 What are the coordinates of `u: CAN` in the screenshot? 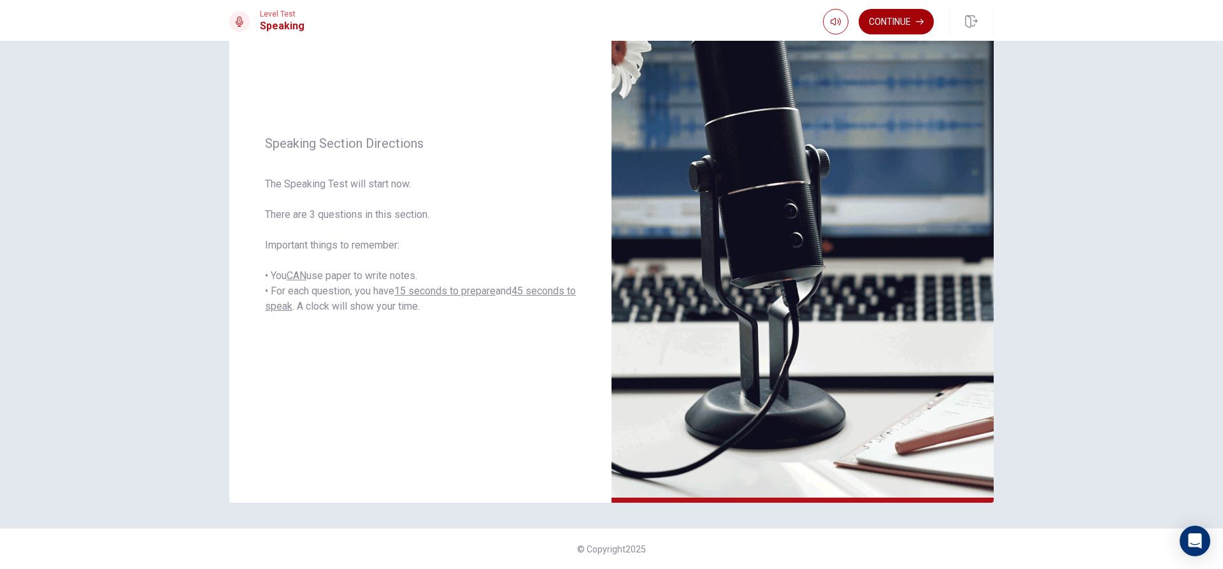 It's located at (296, 275).